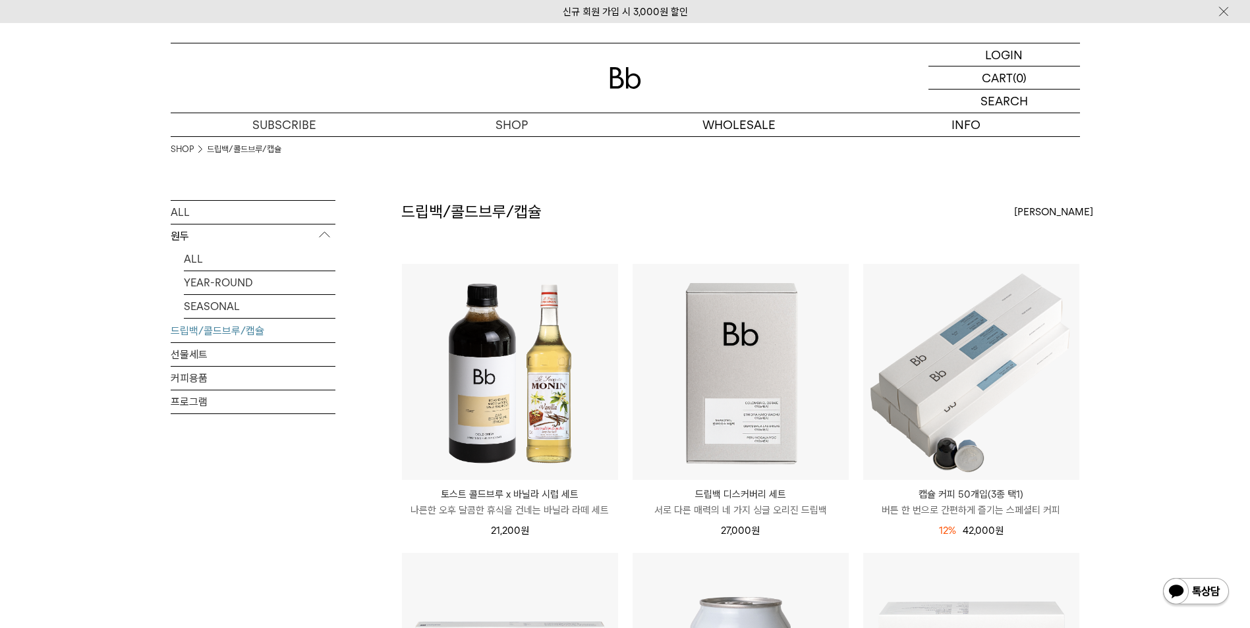 The width and height of the screenshot is (1250, 628). I want to click on span: 21,200, so click(510, 531).